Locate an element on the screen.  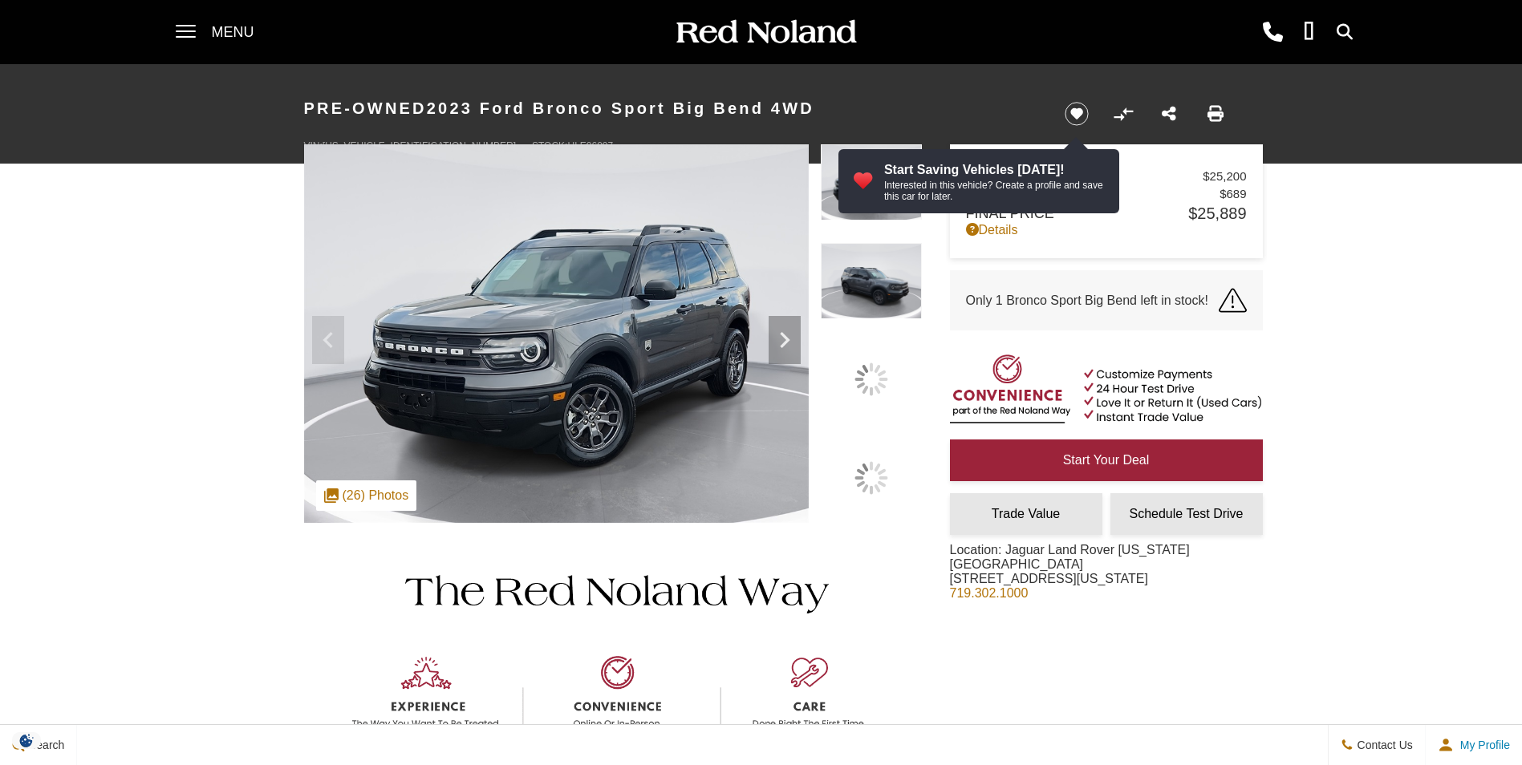
span: ULE06097 is located at coordinates (590, 146).